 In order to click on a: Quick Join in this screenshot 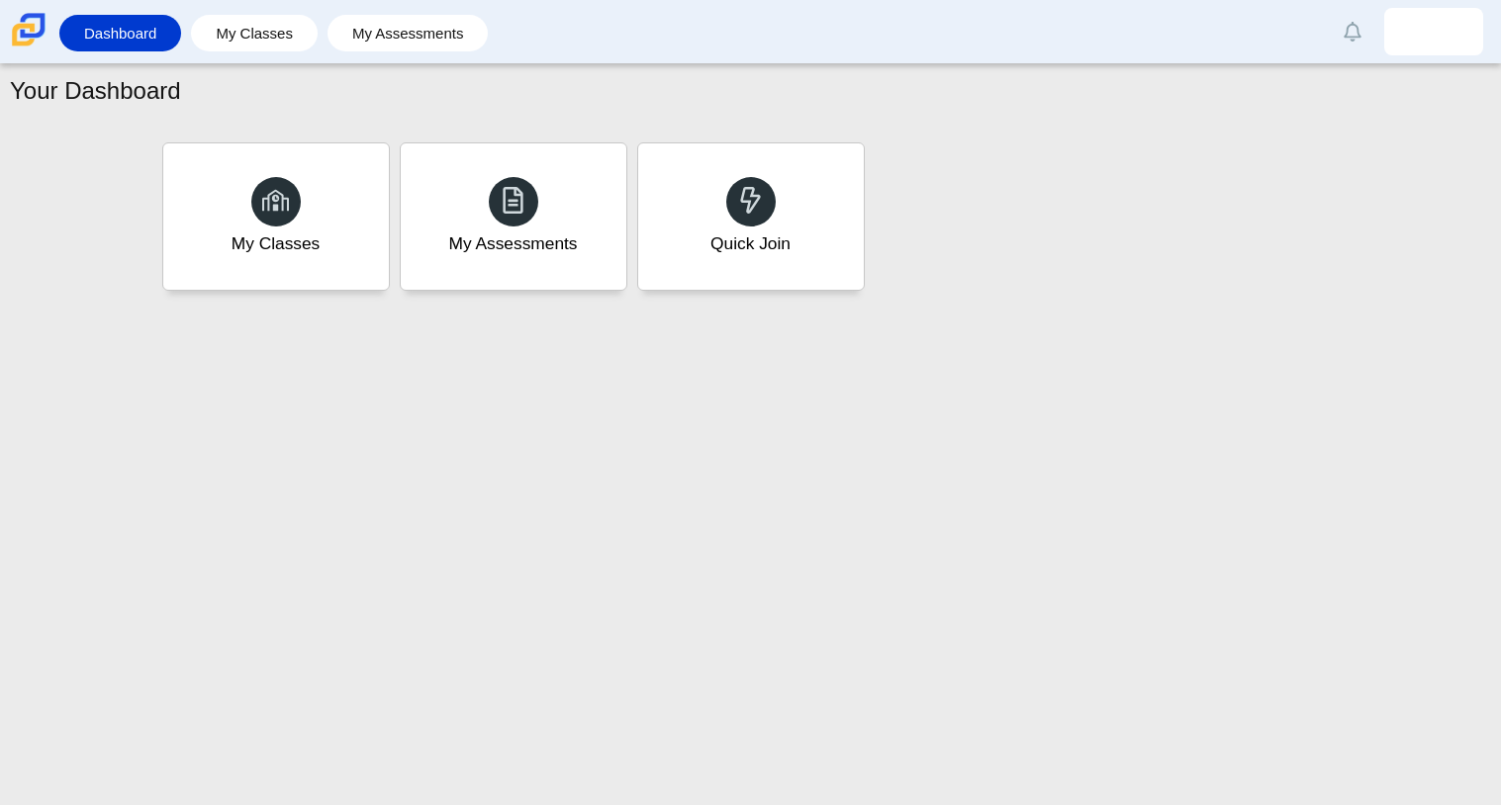, I will do `click(751, 217)`.